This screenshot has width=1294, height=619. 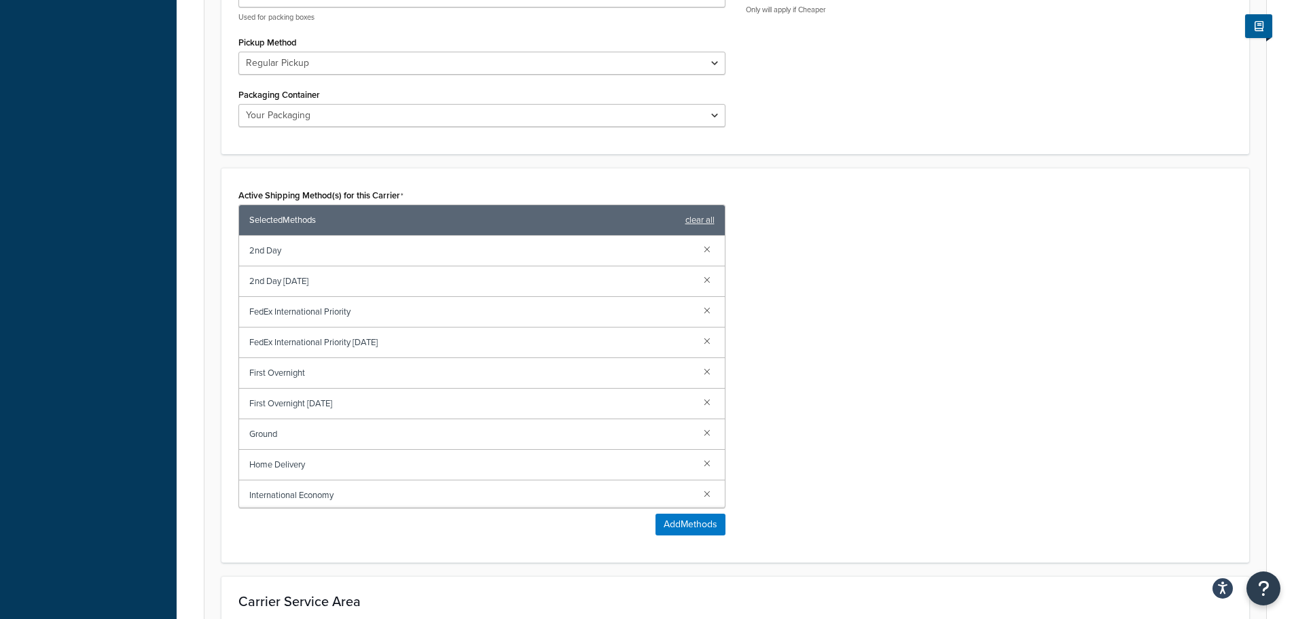 What do you see at coordinates (471, 312) in the screenshot?
I see `span: FedEx International Priority` at bounding box center [471, 312].